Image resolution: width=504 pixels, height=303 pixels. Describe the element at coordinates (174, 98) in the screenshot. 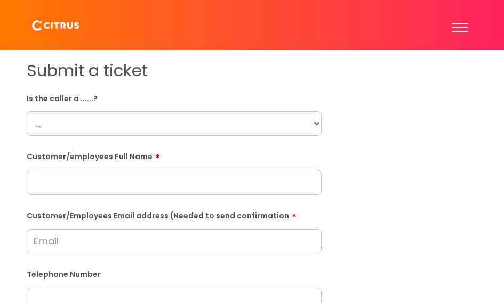

I see `label: Is the caller a ......?` at that location.